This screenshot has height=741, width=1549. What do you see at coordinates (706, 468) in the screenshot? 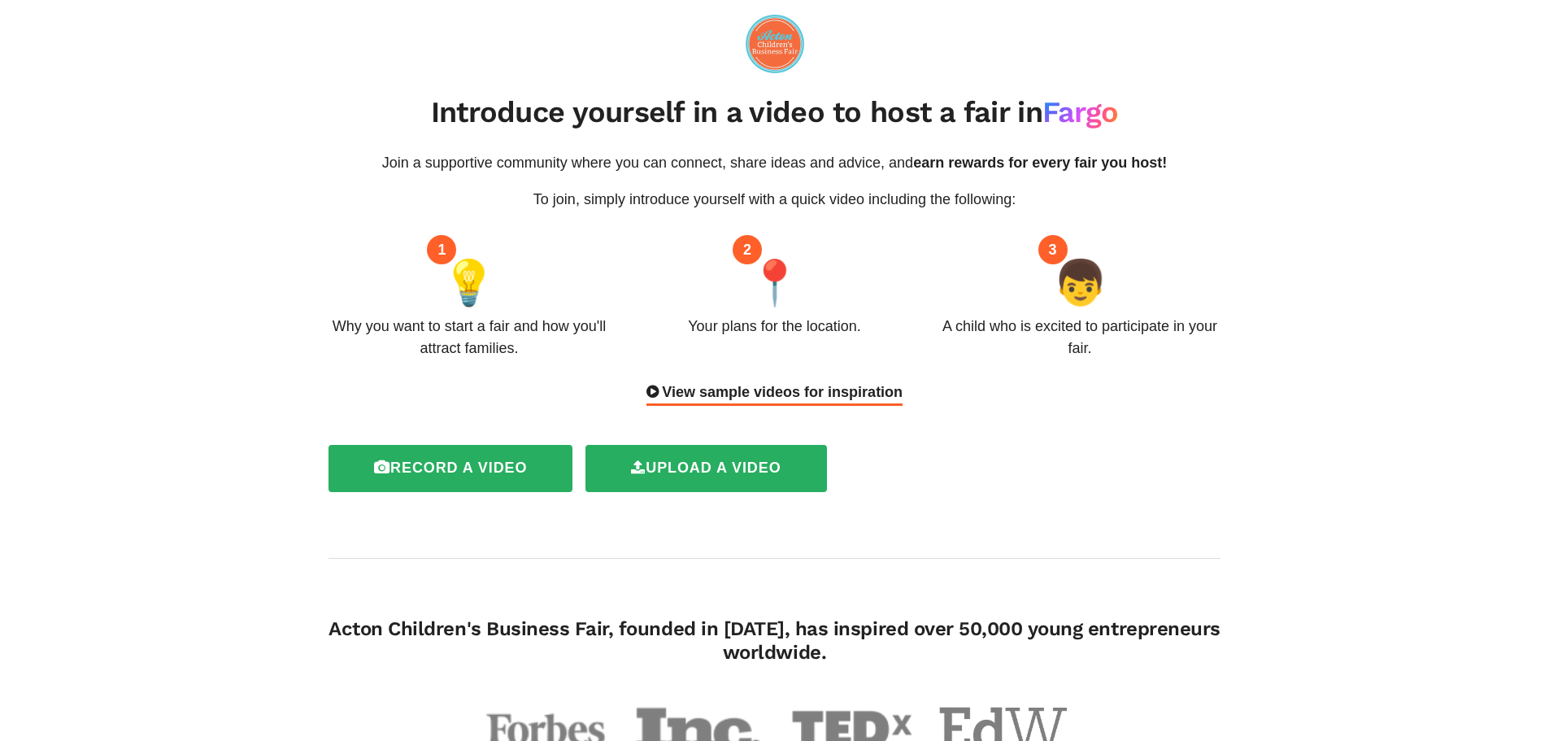
I see `label: Upload a video` at bounding box center [706, 468].